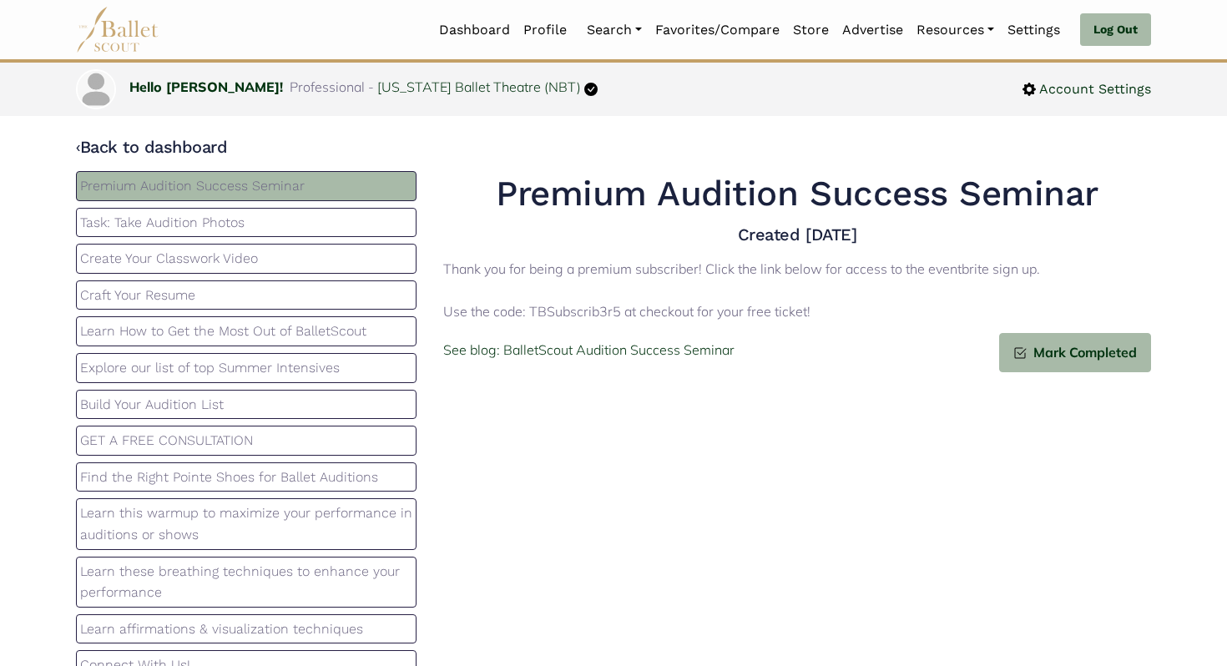 This screenshot has width=1227, height=666. I want to click on p: Find the Right Pointe Shoes for Ballet Auditions, so click(246, 478).